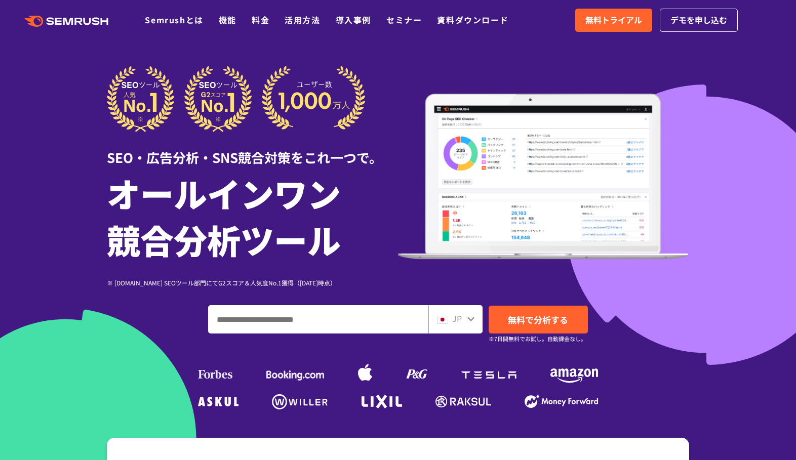 The image size is (796, 460). I want to click on a: 無料で分析する, so click(538, 320).